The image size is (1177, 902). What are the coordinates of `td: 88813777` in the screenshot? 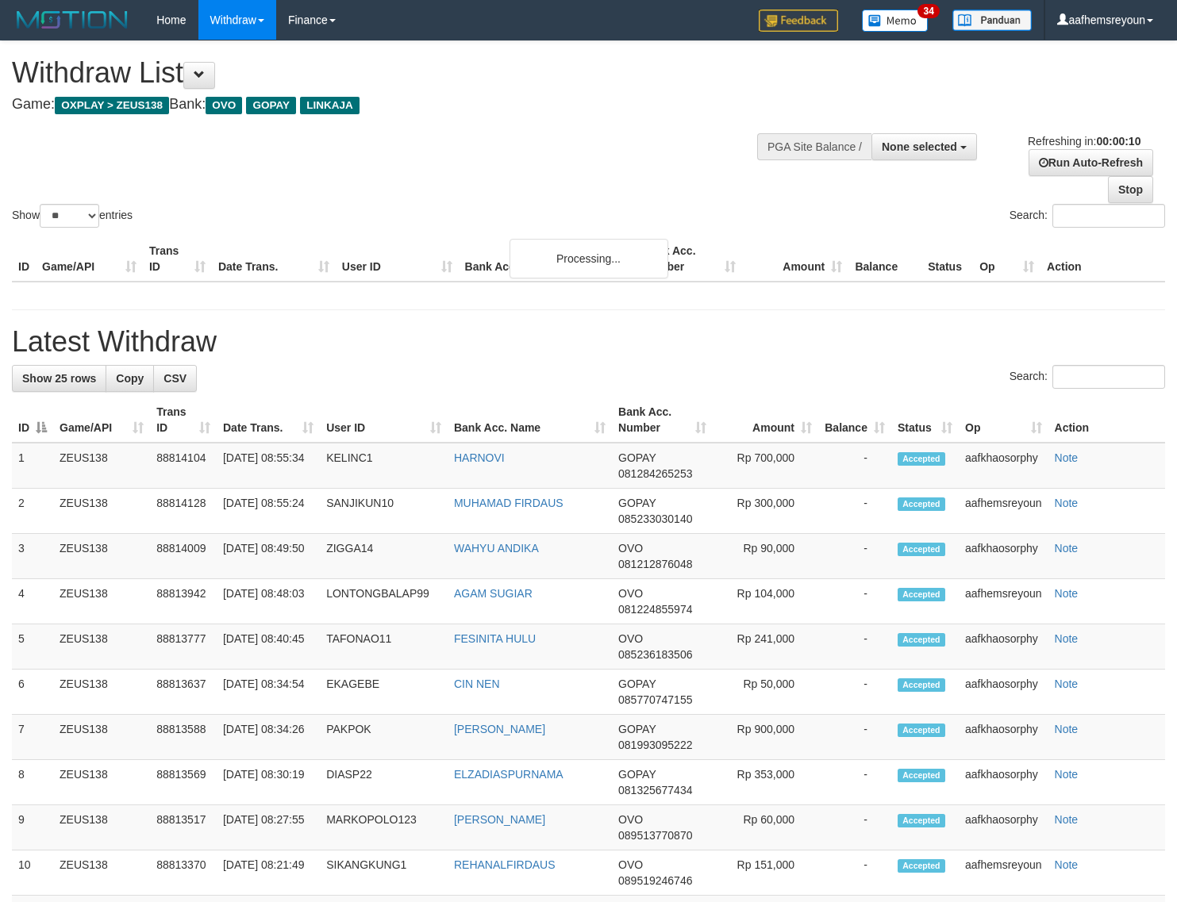 It's located at (183, 647).